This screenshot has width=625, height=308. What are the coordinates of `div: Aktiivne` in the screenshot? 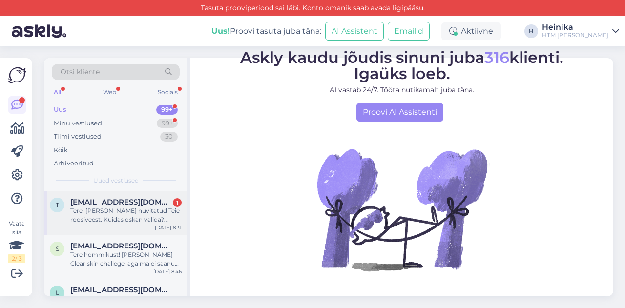 It's located at (471, 31).